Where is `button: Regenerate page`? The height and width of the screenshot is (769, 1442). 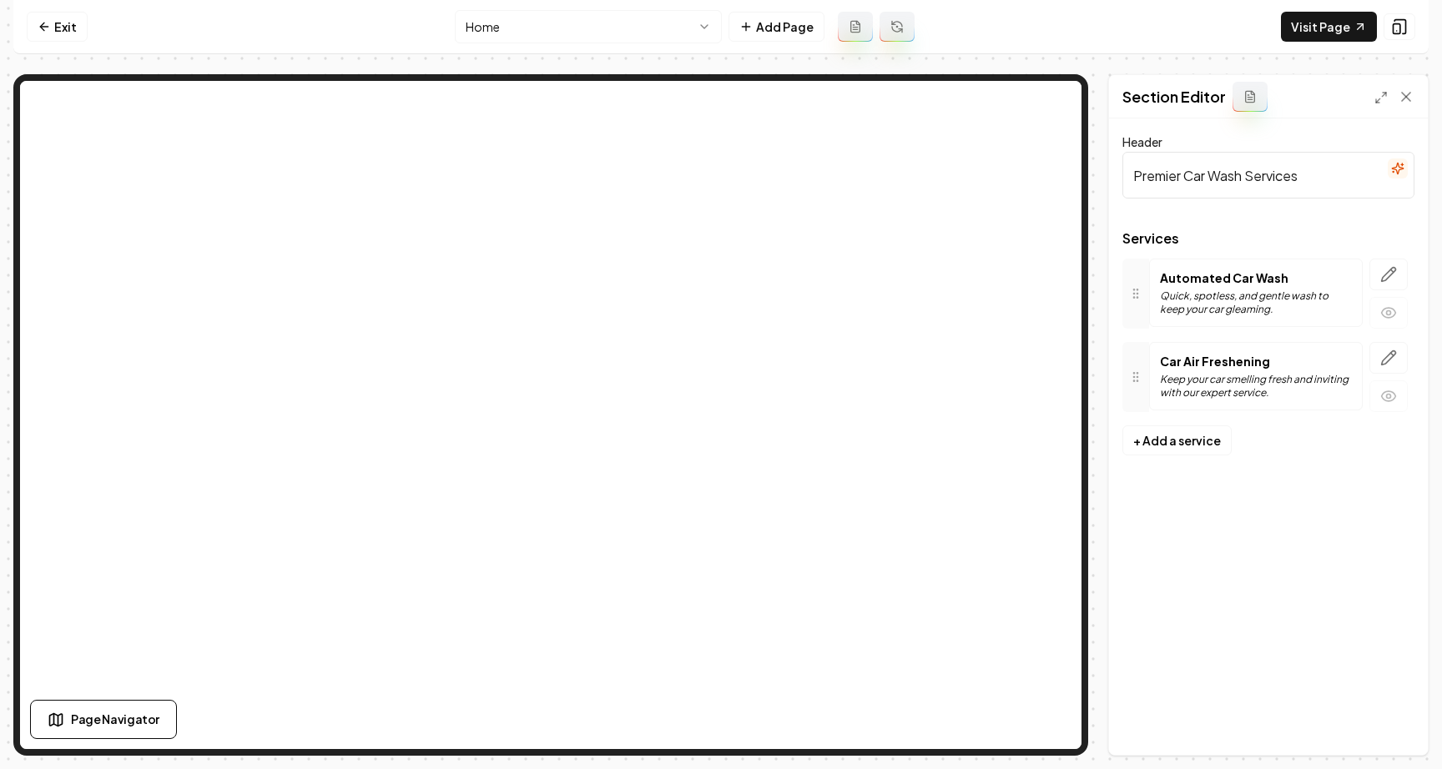 button: Regenerate page is located at coordinates (897, 27).